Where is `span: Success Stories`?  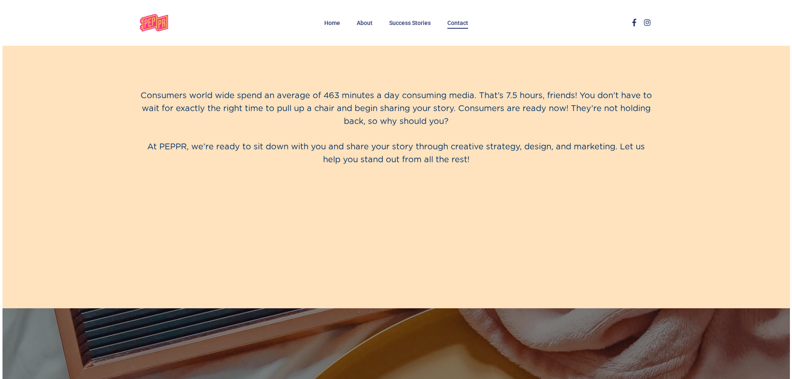
span: Success Stories is located at coordinates (410, 23).